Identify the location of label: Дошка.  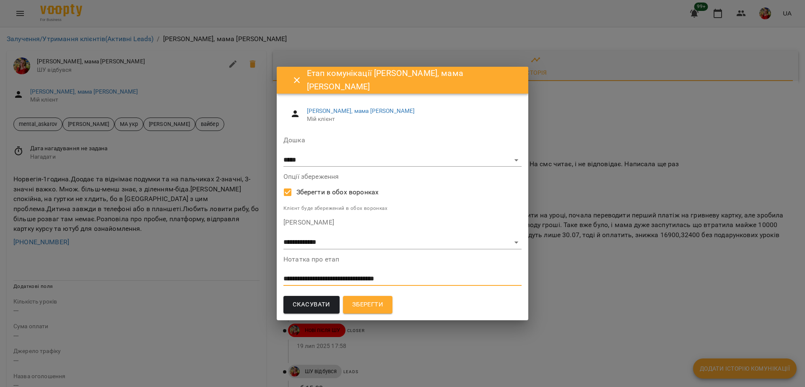
(403, 140).